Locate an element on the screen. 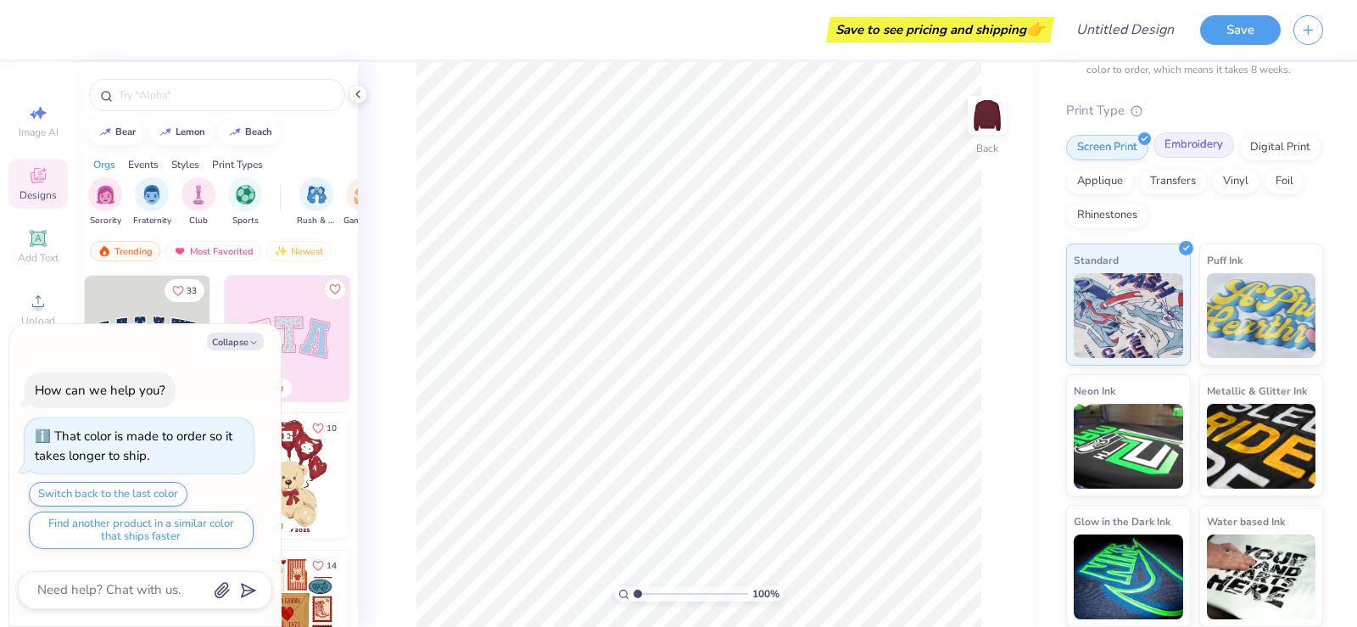  img: Sorority Image is located at coordinates (105, 194).